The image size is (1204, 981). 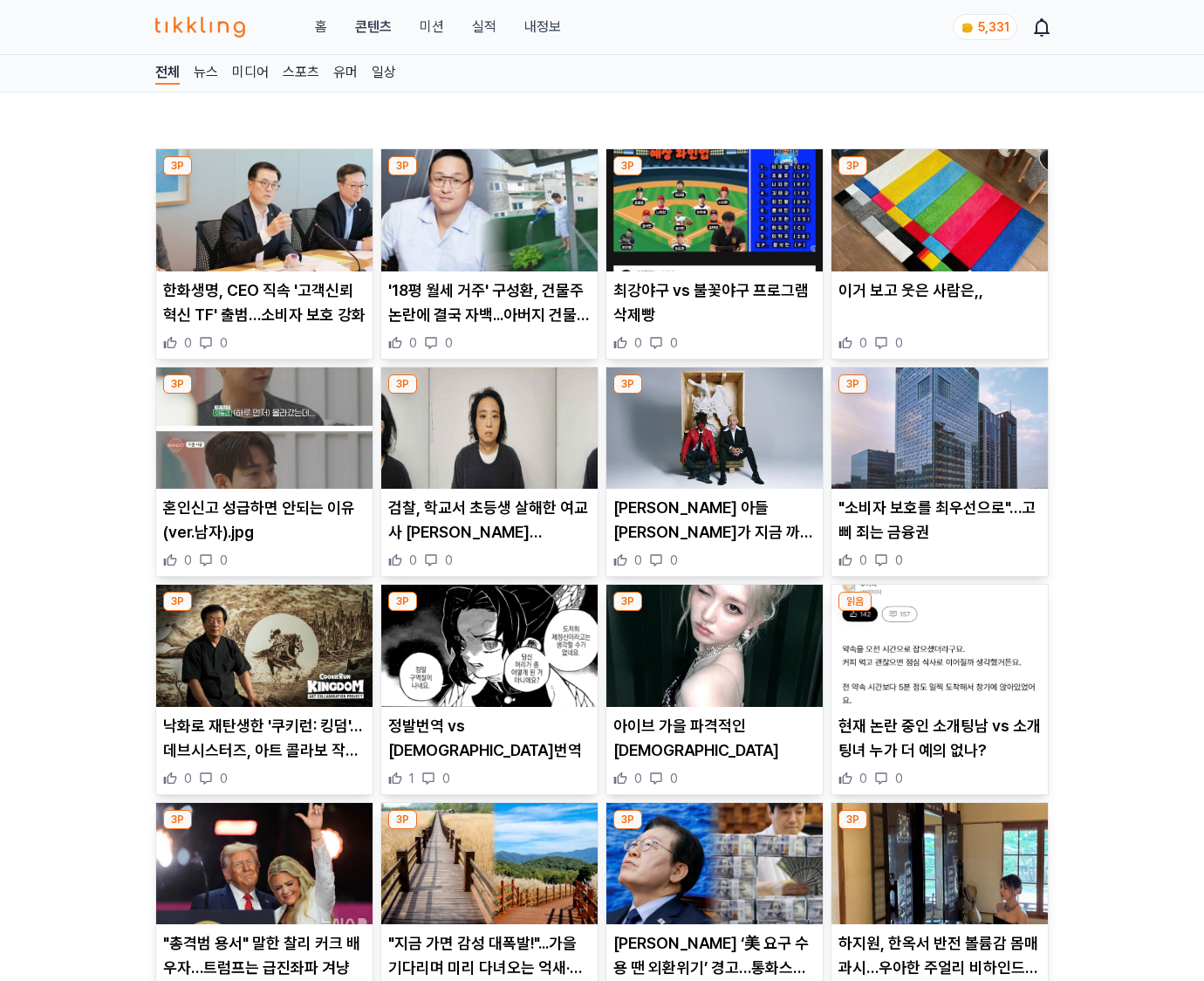 What do you see at coordinates (543, 27) in the screenshot?
I see `a: 내정보` at bounding box center [543, 27].